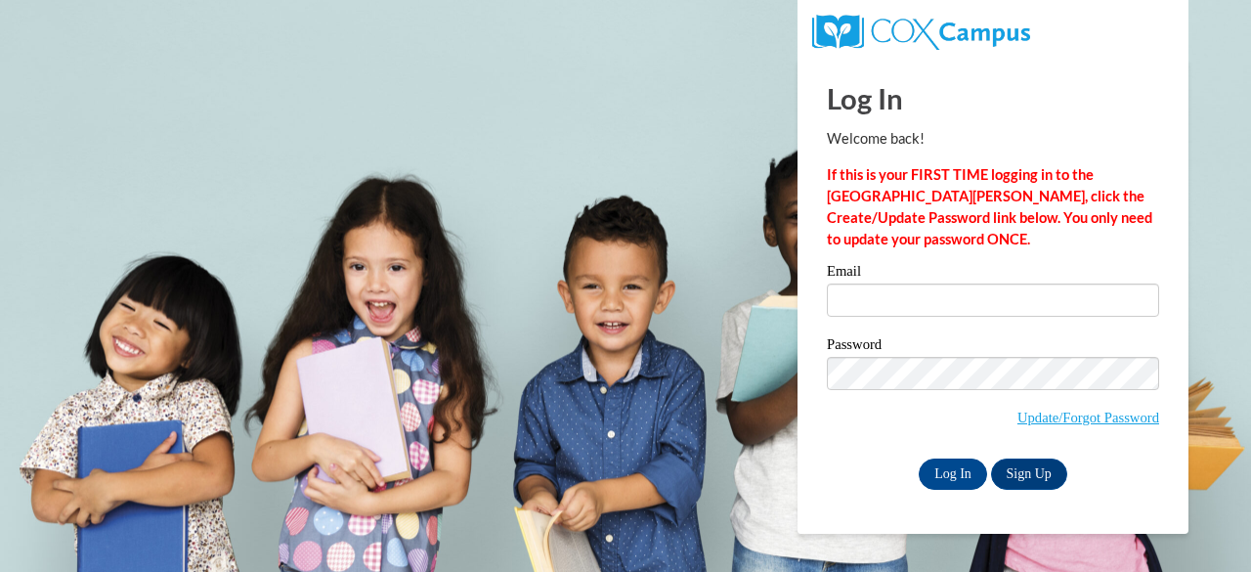  Describe the element at coordinates (993, 347) in the screenshot. I see `label: Password` at that location.